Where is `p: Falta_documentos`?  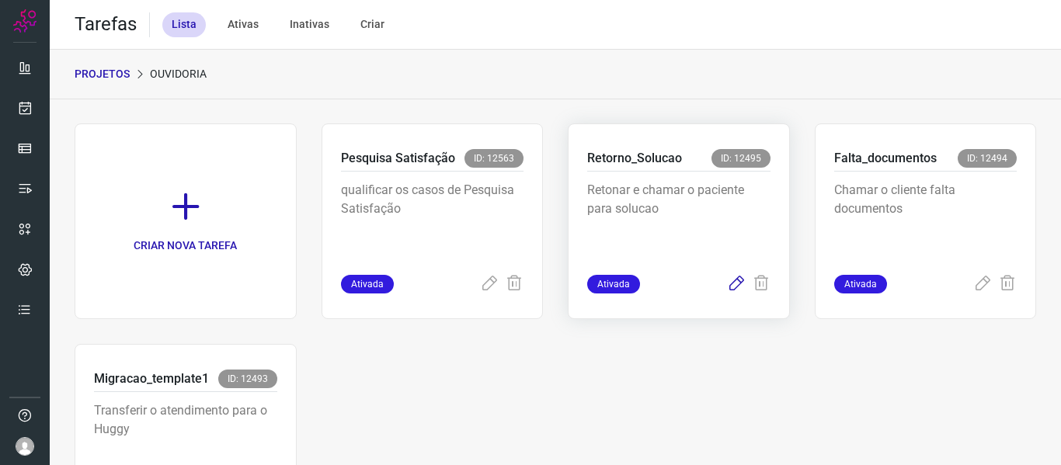 p: Falta_documentos is located at coordinates (886, 158).